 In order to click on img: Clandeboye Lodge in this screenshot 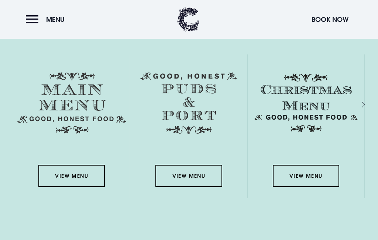, I will do `click(188, 19)`.